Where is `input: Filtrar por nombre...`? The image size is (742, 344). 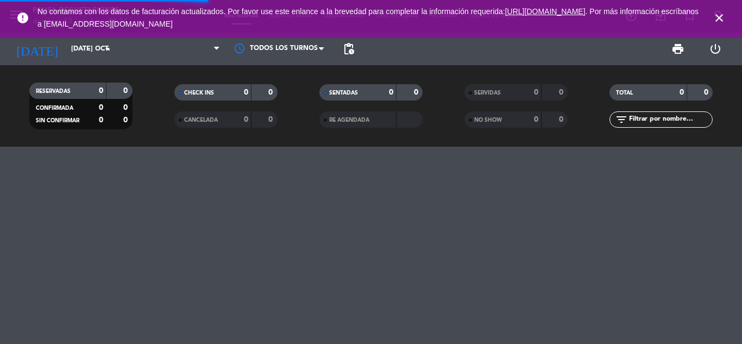 input: Filtrar por nombre... is located at coordinates (670, 119).